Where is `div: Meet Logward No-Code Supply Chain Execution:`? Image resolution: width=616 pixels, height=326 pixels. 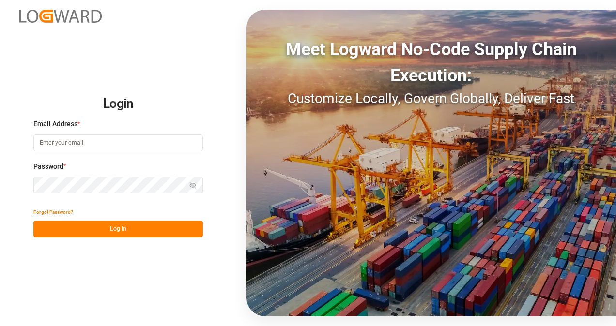
div: Meet Logward No-Code Supply Chain Execution: is located at coordinates (431, 62).